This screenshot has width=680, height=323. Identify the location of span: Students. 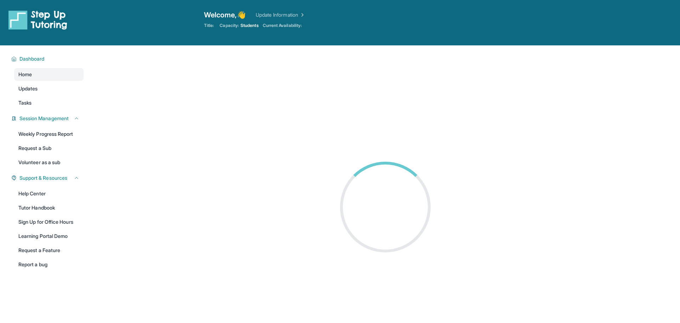
(249, 26).